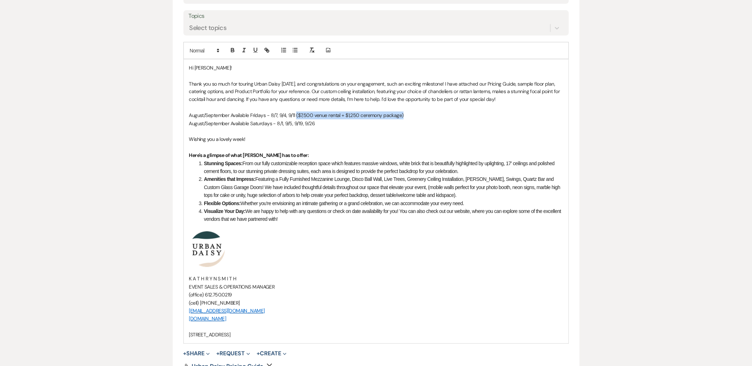 This screenshot has width=752, height=366. I want to click on button: Create, so click(271, 354).